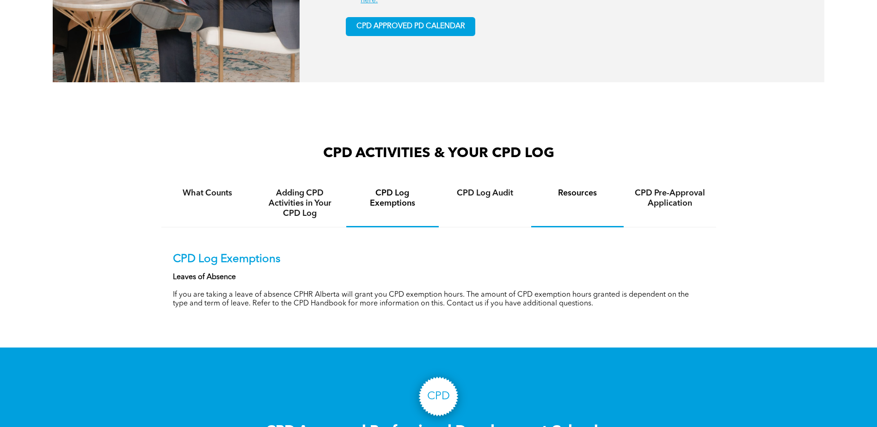 The image size is (877, 427). Describe the element at coordinates (410, 26) in the screenshot. I see `span: CPD APPROVED PD CALENDAR` at that location.